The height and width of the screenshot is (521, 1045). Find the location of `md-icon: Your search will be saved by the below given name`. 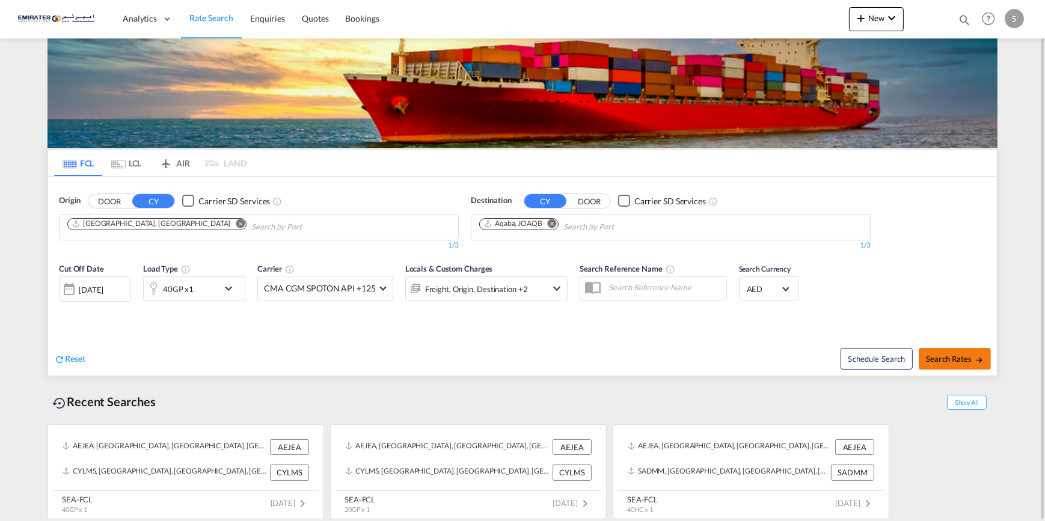

md-icon: Your search will be saved by the below given name is located at coordinates (670, 269).